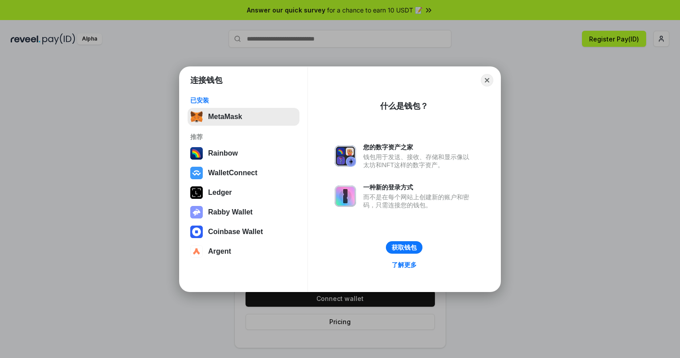 Image resolution: width=680 pixels, height=358 pixels. I want to click on img: svg+xml,%3Csvg%20fill%3D%22none%22%20height%3D%2233%22%20viewBox%3D%220%200%2035%2033%22%20width%..., so click(197, 117).